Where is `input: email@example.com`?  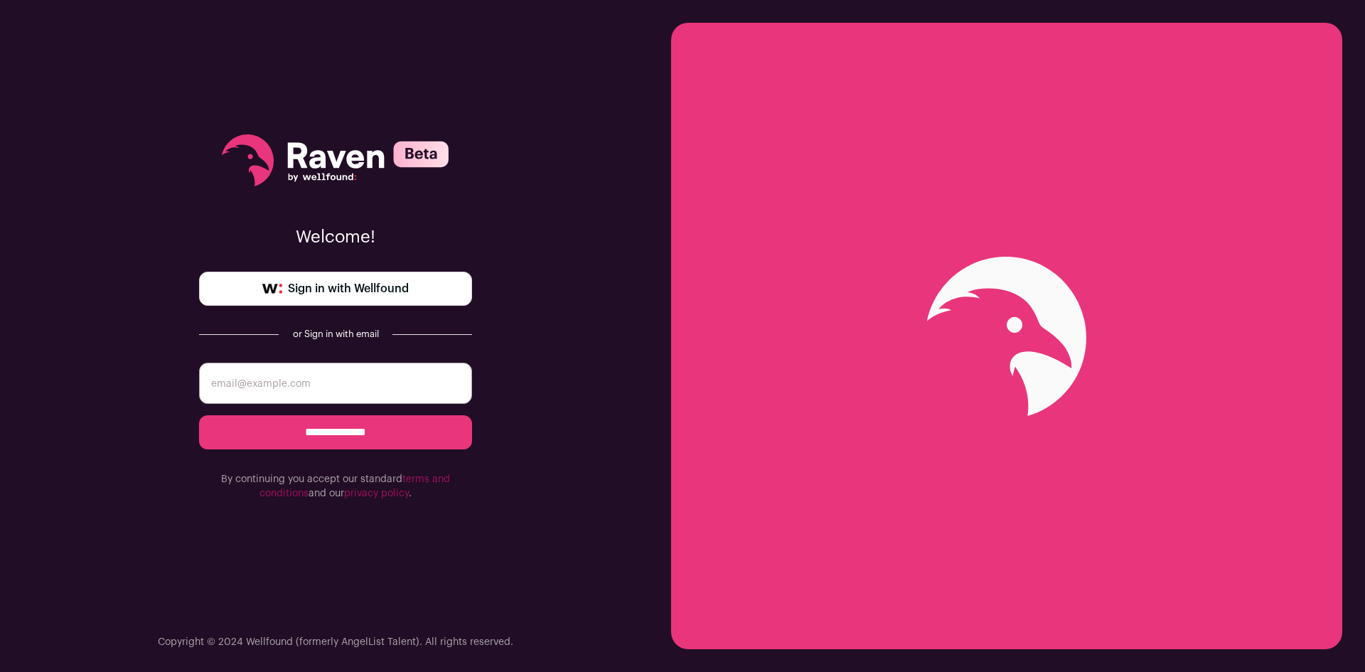 input: email@example.com is located at coordinates (336, 383).